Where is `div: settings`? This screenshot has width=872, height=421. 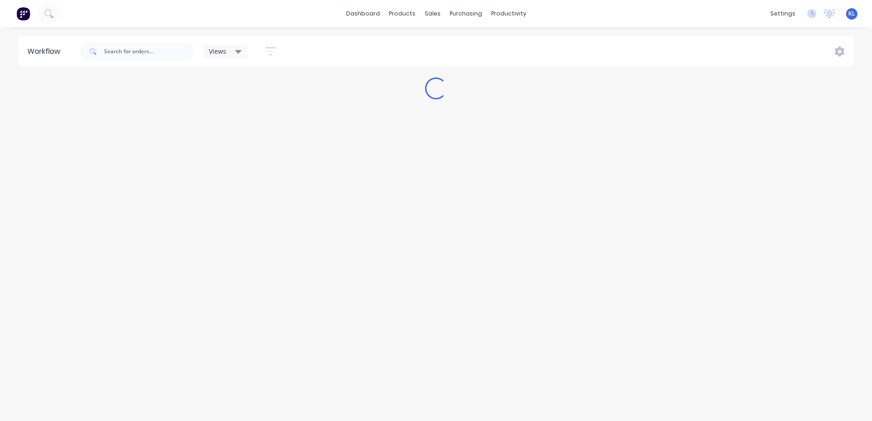 div: settings is located at coordinates (783, 14).